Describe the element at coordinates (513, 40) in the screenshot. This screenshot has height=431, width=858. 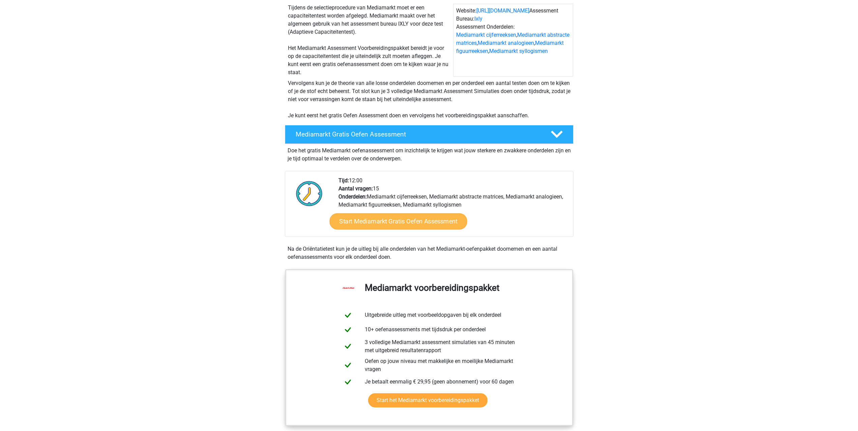
I see `div: Website: Assessment Bureau: Assessment Onderdelen: , , , ,` at that location.